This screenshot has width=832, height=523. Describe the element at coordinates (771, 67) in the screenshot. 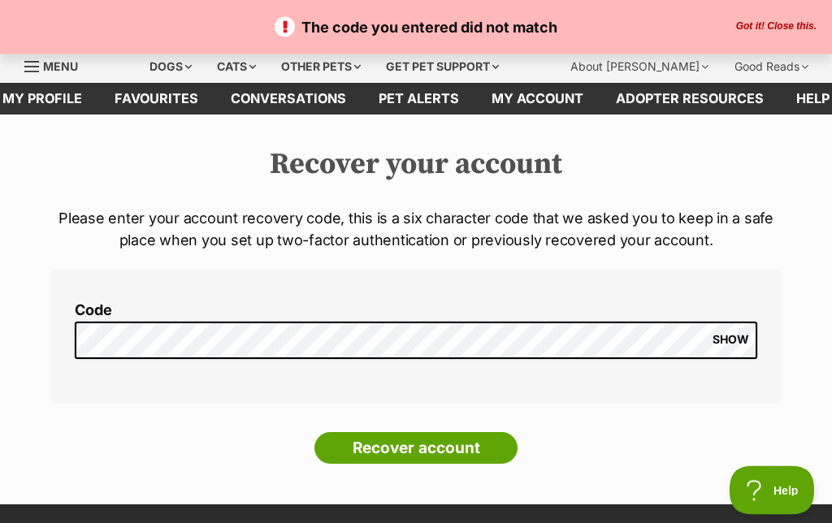

I see `div: Good Reads` at that location.